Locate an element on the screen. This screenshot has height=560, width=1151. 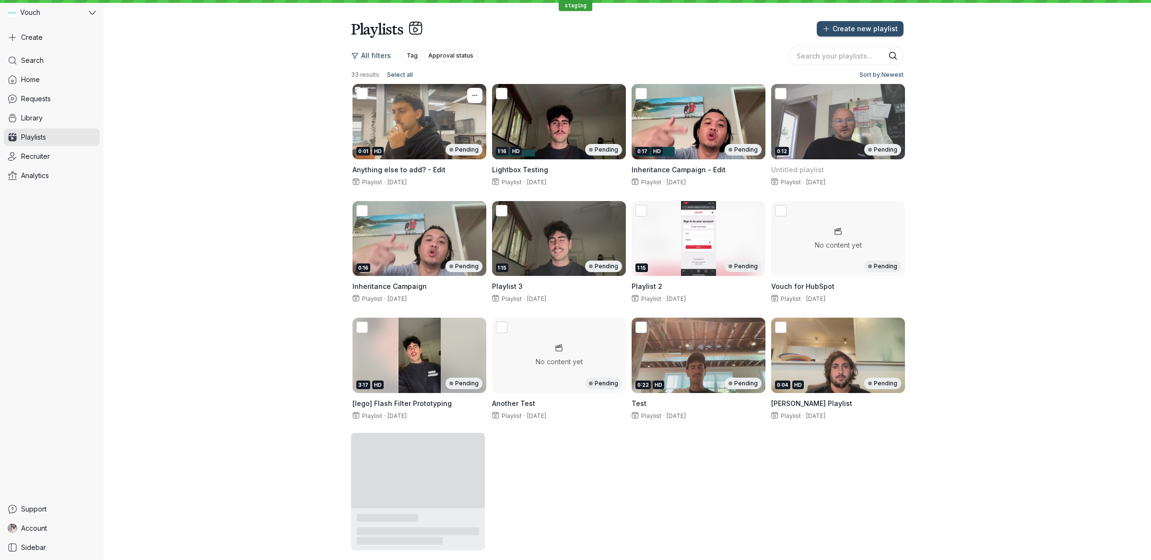
span: Analytics is located at coordinates (35, 176).